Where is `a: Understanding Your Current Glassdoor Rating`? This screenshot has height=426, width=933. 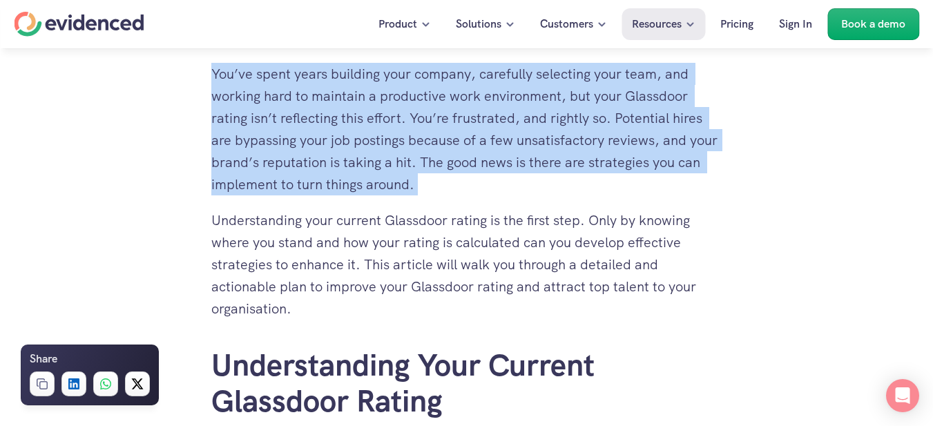
a: Understanding Your Current Glassdoor Rating is located at coordinates (407, 383).